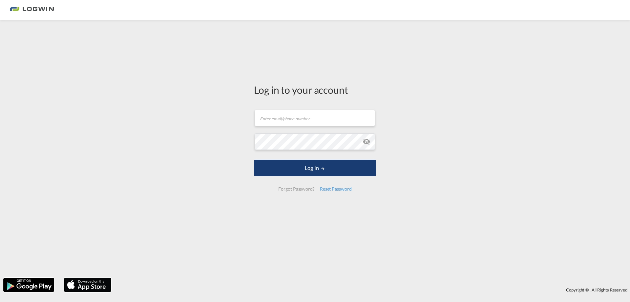 The image size is (630, 302). I want to click on img: google.png, so click(29, 284).